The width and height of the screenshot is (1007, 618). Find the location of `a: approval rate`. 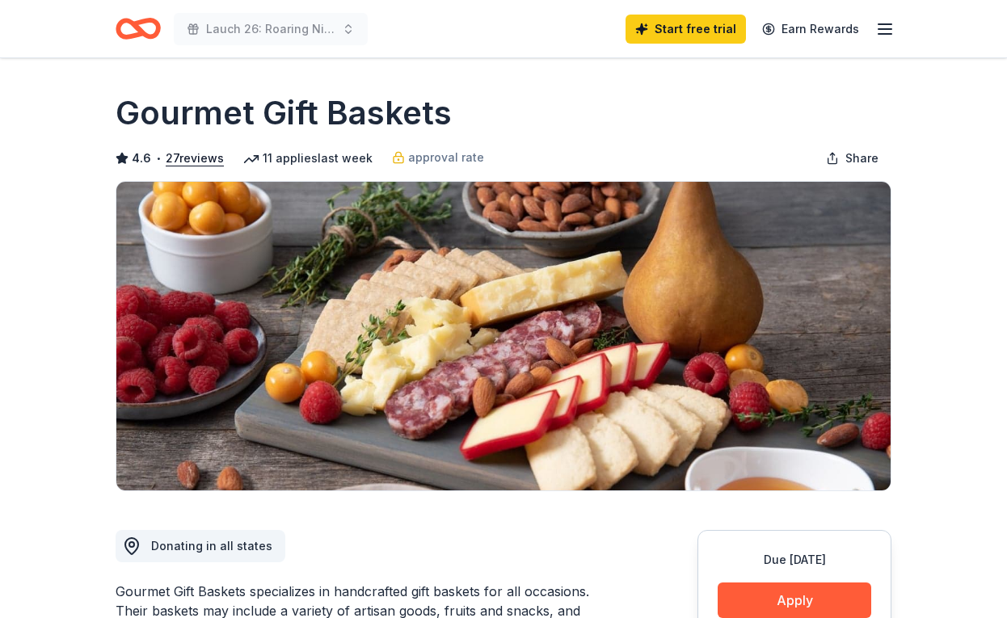

a: approval rate is located at coordinates (438, 158).